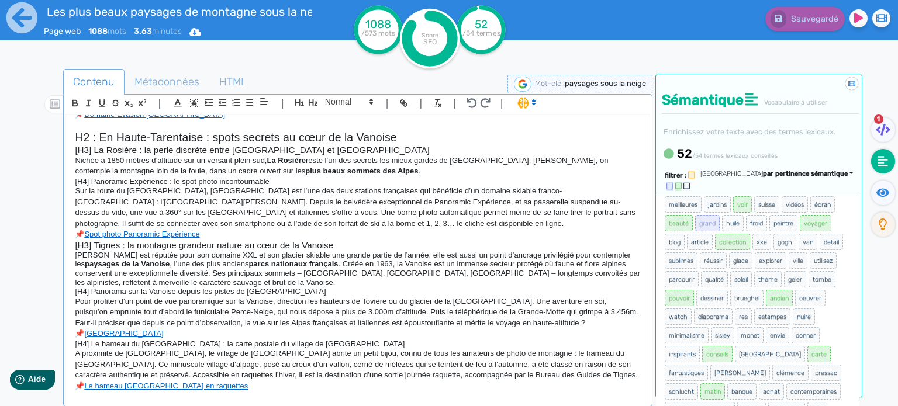  I want to click on span: diaporama, so click(713, 317).